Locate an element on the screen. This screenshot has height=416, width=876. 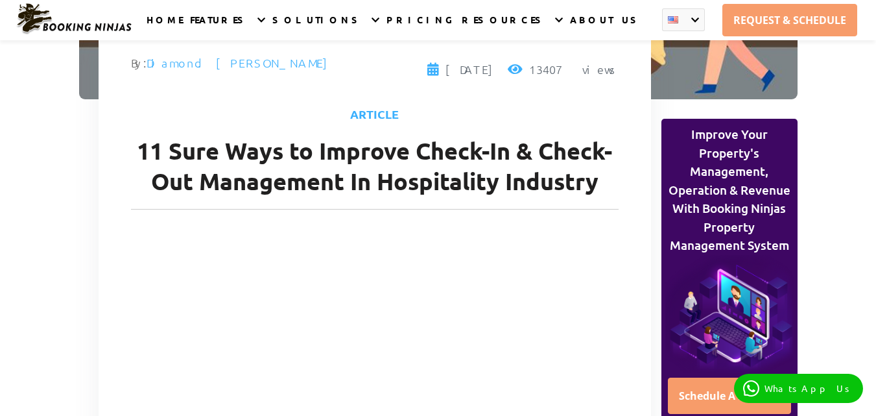
img: Booking Ninjas Logo is located at coordinates (74, 19).